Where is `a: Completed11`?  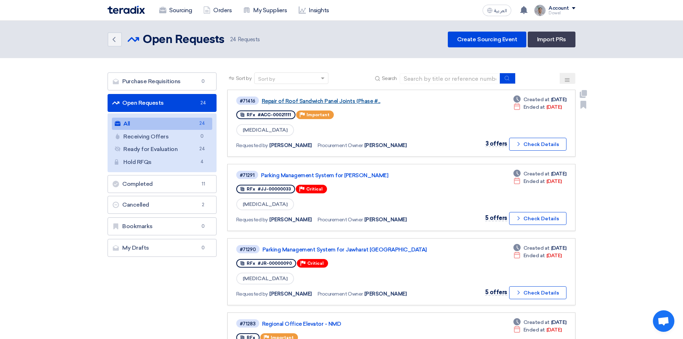 a: Completed11 is located at coordinates (162, 184).